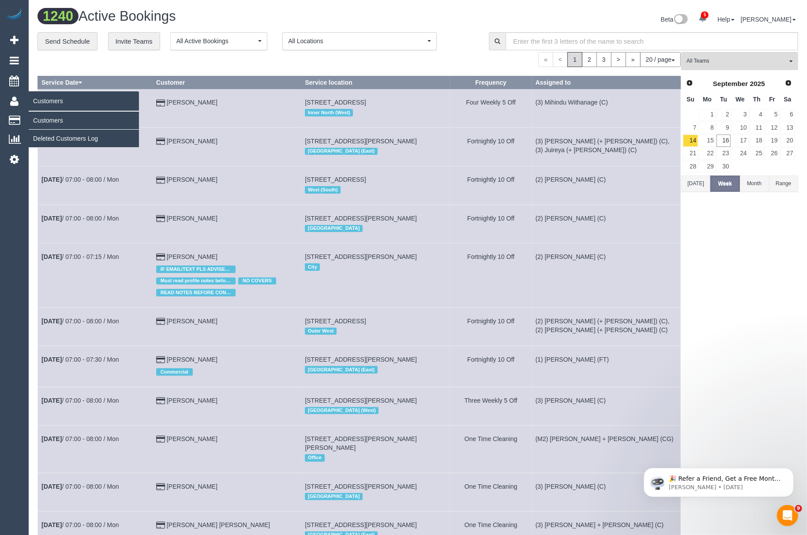 The height and width of the screenshot is (535, 807). Describe the element at coordinates (740, 99) in the screenshot. I see `span: Wednesday` at that location.